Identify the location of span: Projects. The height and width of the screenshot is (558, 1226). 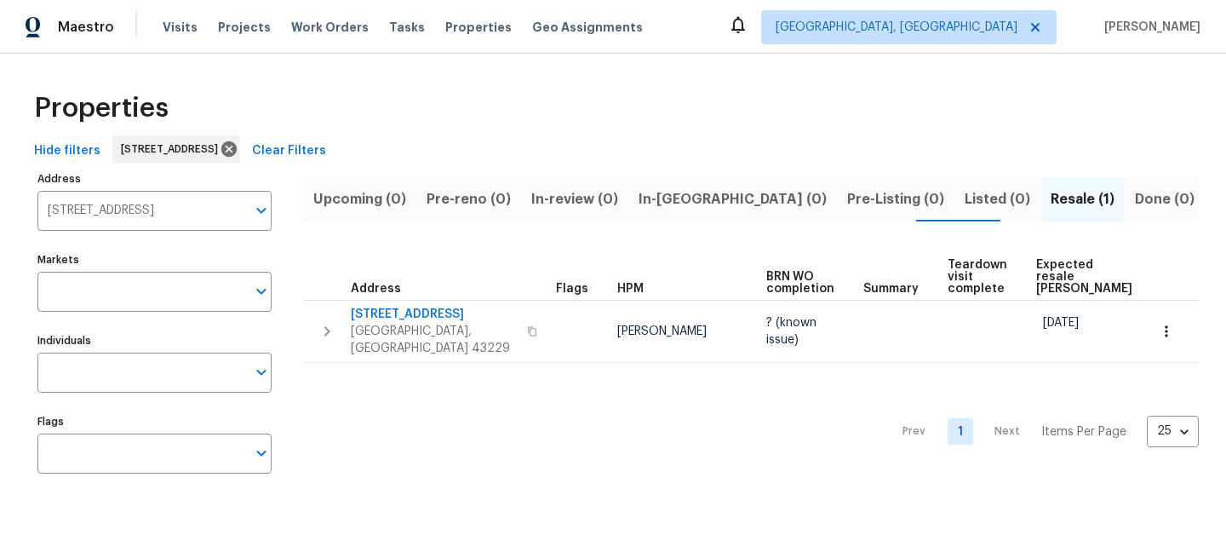
(244, 27).